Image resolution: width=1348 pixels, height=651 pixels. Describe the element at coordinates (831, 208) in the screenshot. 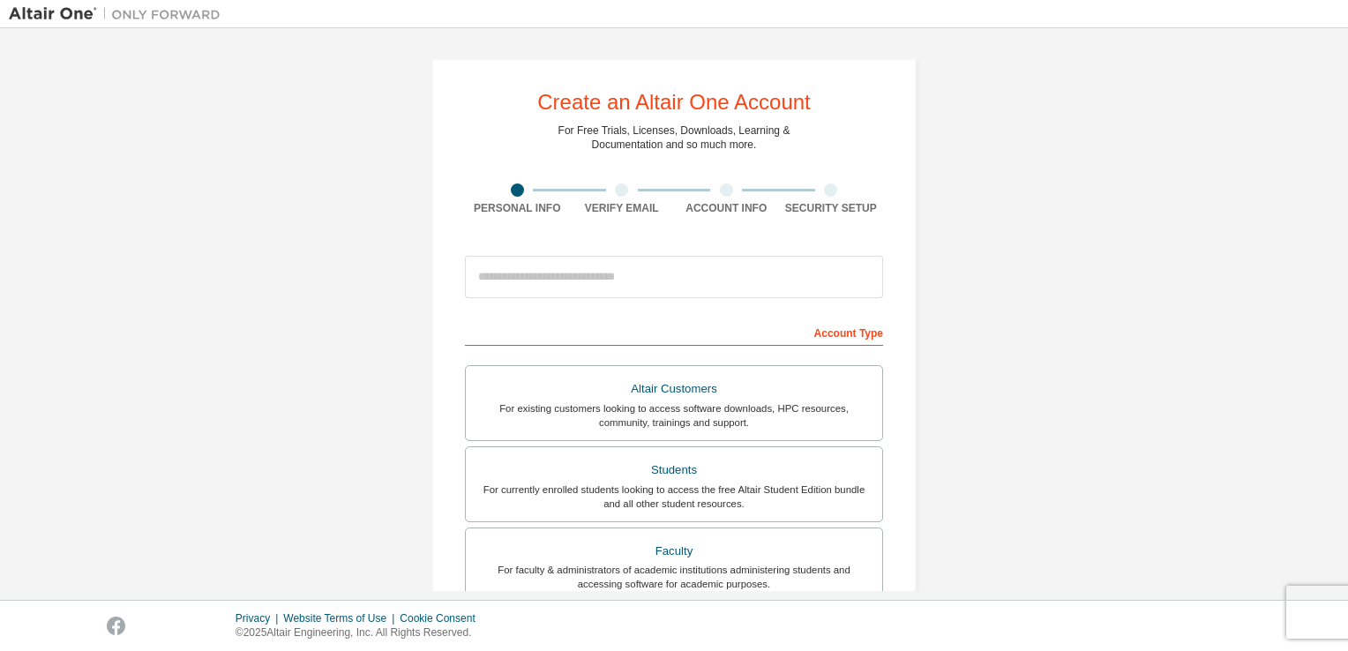

I see `div: Security Setup` at that location.